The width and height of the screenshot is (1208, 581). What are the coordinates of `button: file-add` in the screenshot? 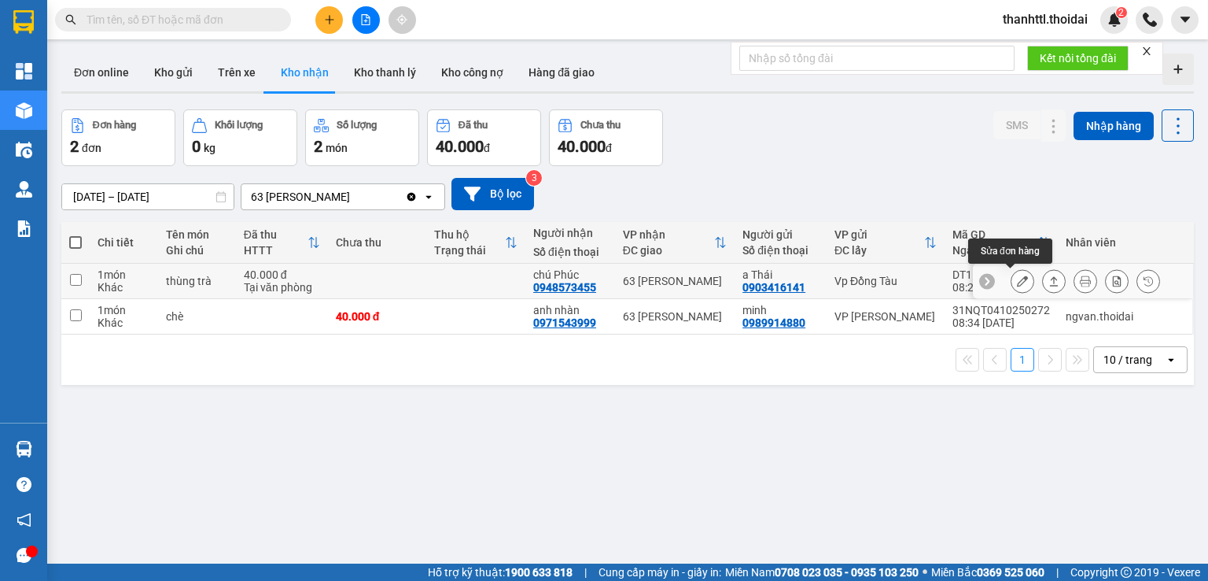 It's located at (366, 20).